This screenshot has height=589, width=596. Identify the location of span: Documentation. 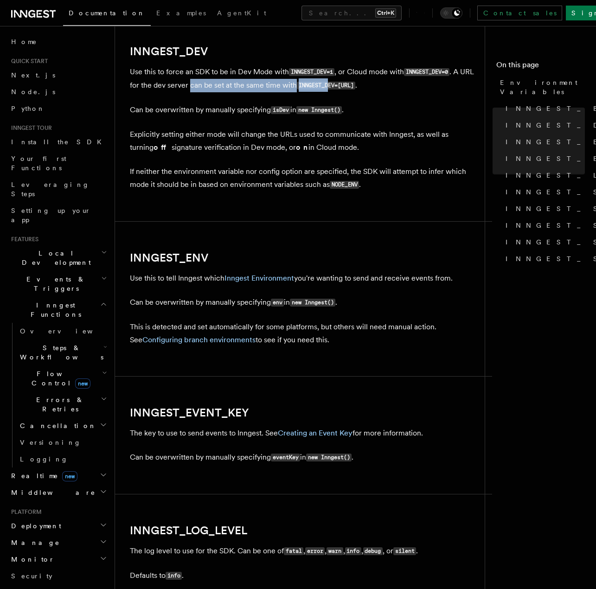
(107, 13).